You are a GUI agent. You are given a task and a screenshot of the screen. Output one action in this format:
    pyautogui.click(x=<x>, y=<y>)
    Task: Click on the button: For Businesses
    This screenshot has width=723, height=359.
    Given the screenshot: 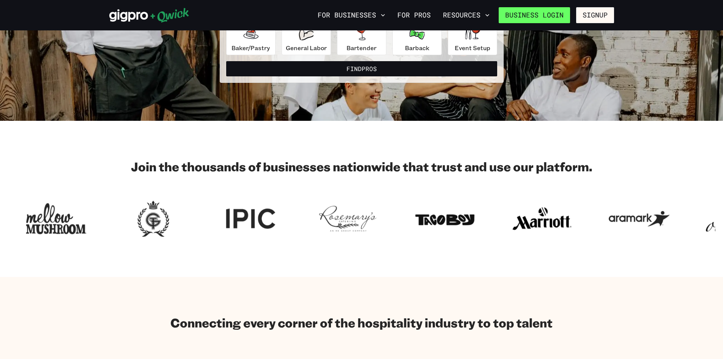 What is the action you would take?
    pyautogui.click(x=351, y=15)
    